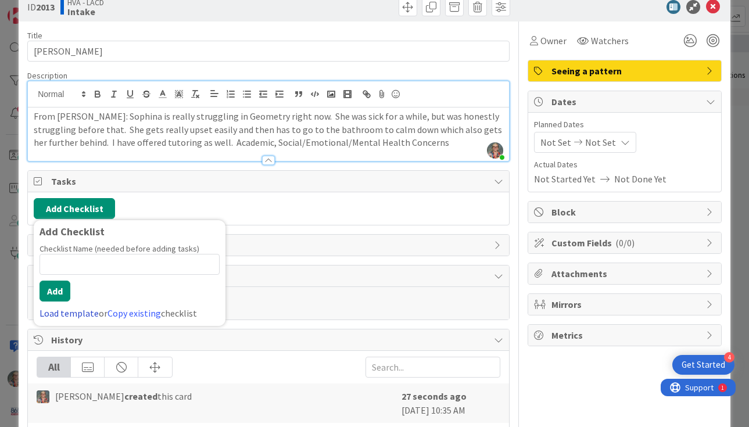 This screenshot has height=427, width=749. I want to click on span: Attachments, so click(626, 274).